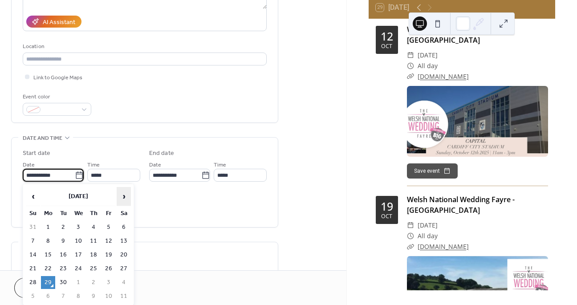 This screenshot has height=305, width=577. I want to click on td: 18, so click(93, 255).